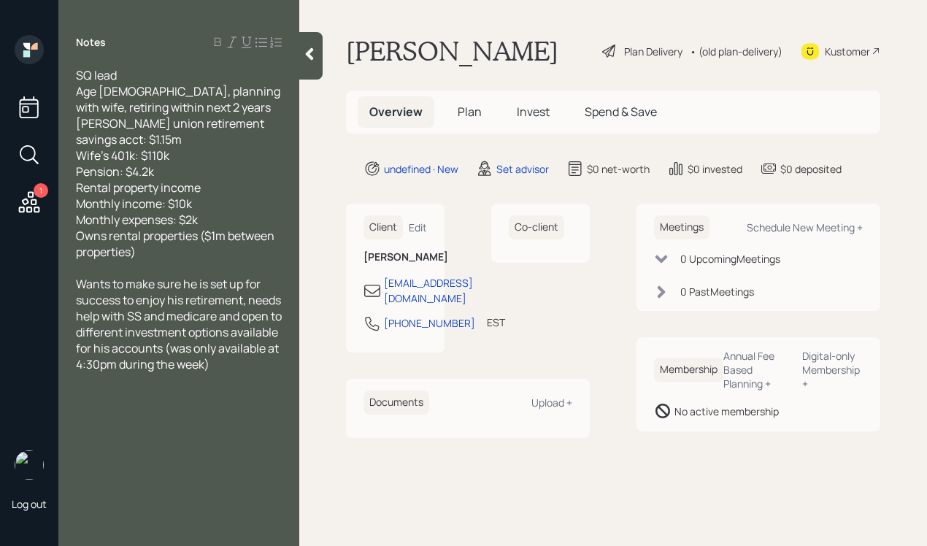  I want to click on div: No active membership, so click(727, 411).